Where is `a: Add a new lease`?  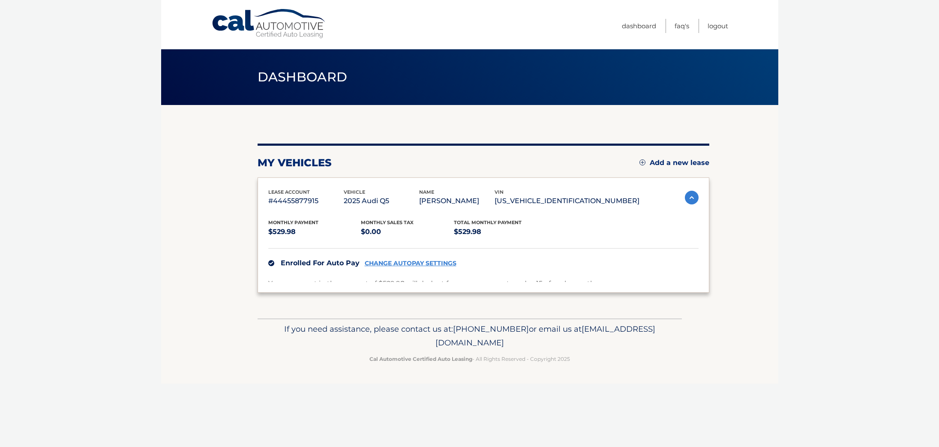 a: Add a new lease is located at coordinates (674, 163).